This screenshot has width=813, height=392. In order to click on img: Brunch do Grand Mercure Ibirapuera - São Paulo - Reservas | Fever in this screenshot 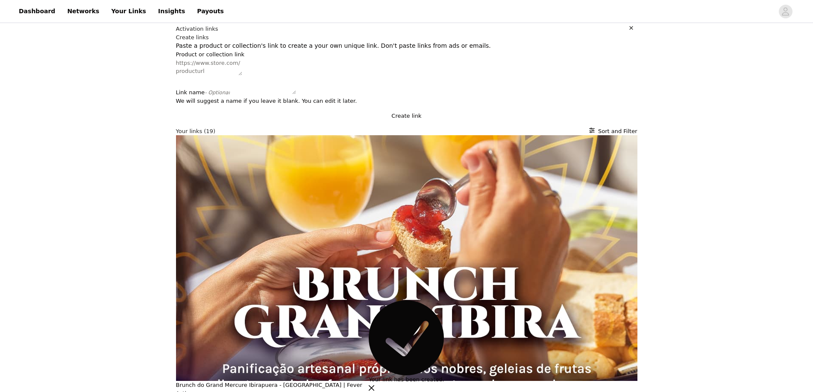, I will do `click(406, 258)`.